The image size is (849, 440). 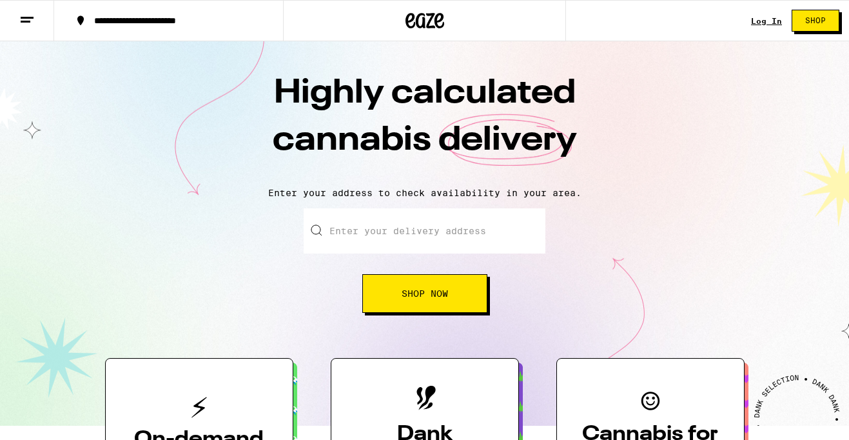 What do you see at coordinates (816, 21) in the screenshot?
I see `span: Shop` at bounding box center [816, 21].